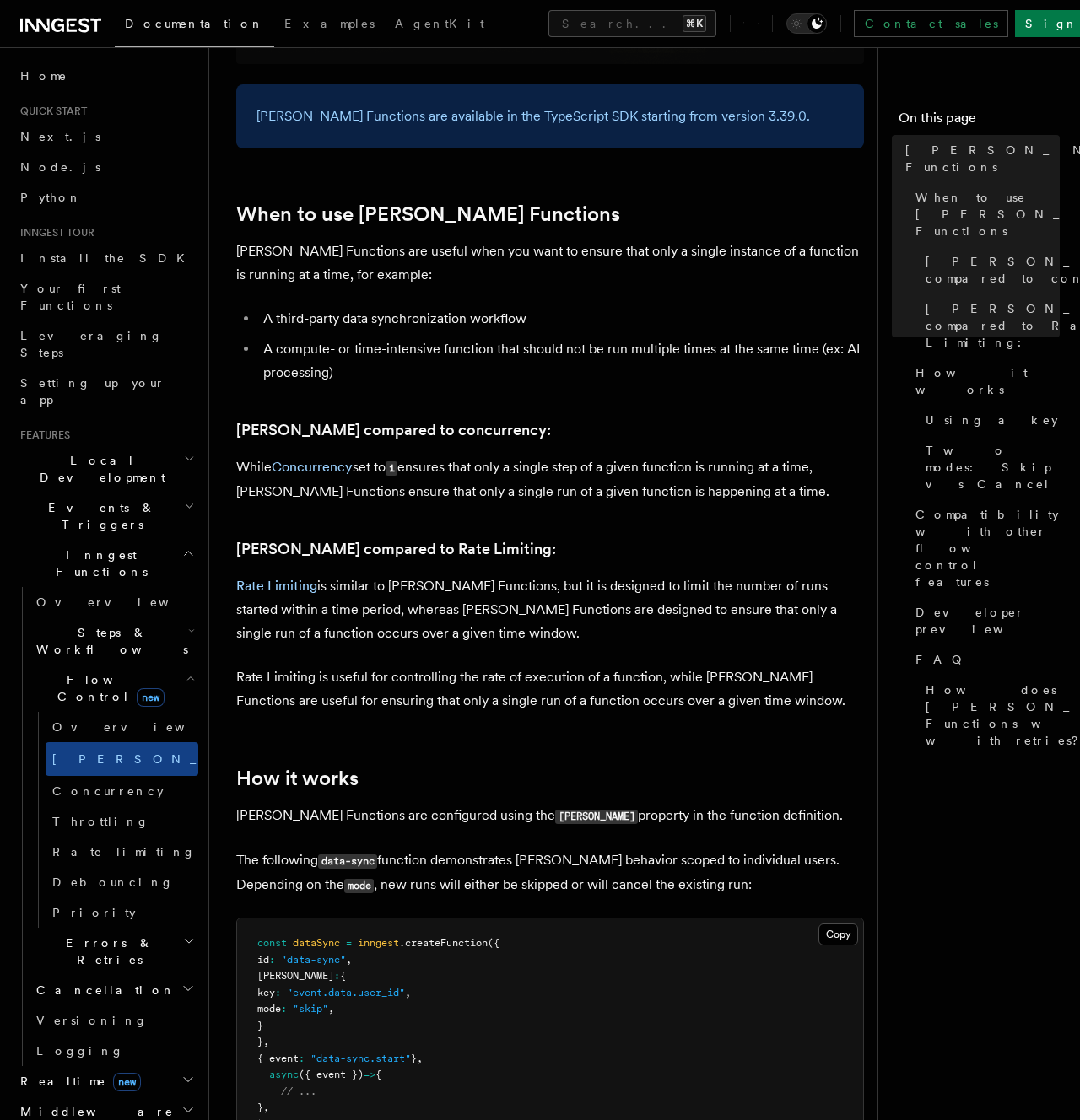 This screenshot has width=1080, height=1120. What do you see at coordinates (378, 943) in the screenshot?
I see `span: inngest` at bounding box center [378, 943].